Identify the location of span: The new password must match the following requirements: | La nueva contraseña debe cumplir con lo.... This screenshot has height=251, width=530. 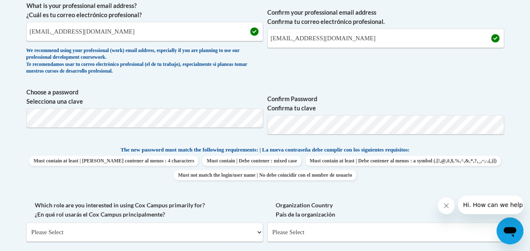
(265, 150).